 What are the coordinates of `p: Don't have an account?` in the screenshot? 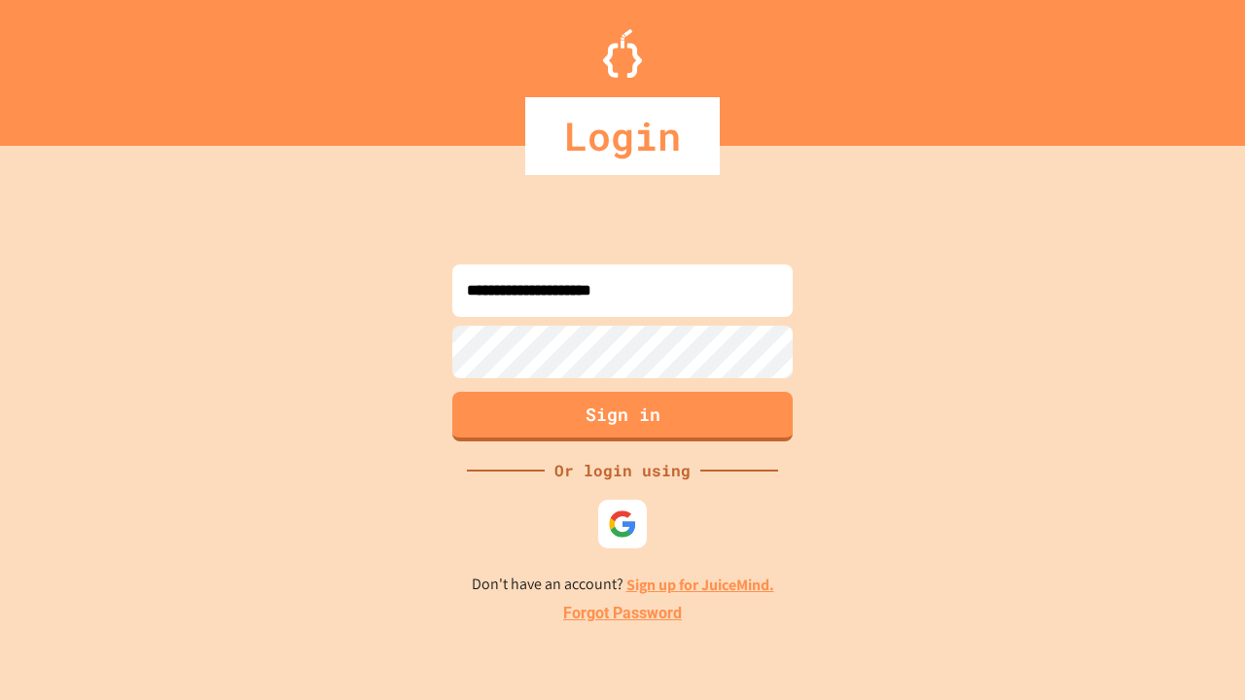 It's located at (623, 585).